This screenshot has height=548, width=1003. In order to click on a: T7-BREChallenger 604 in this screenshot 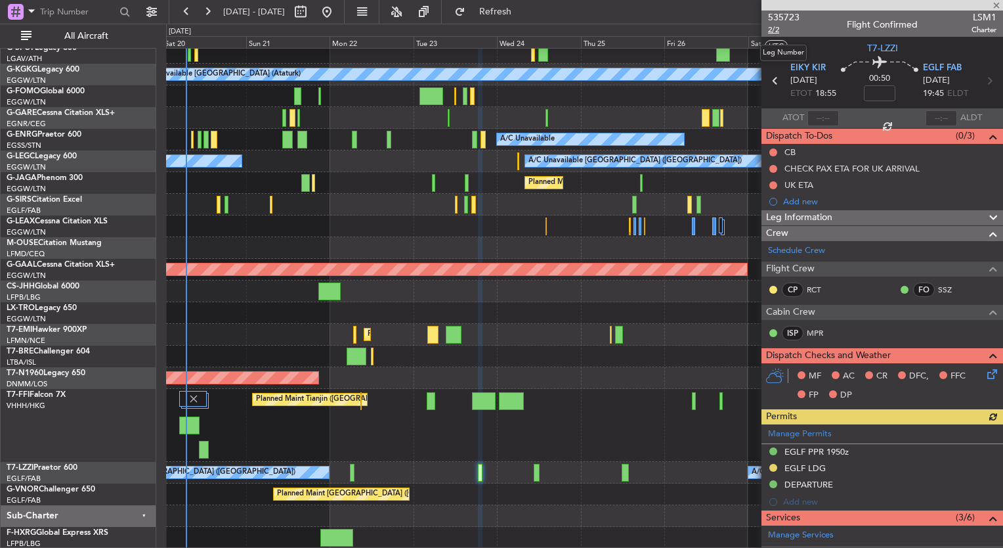, I will do `click(48, 351)`.